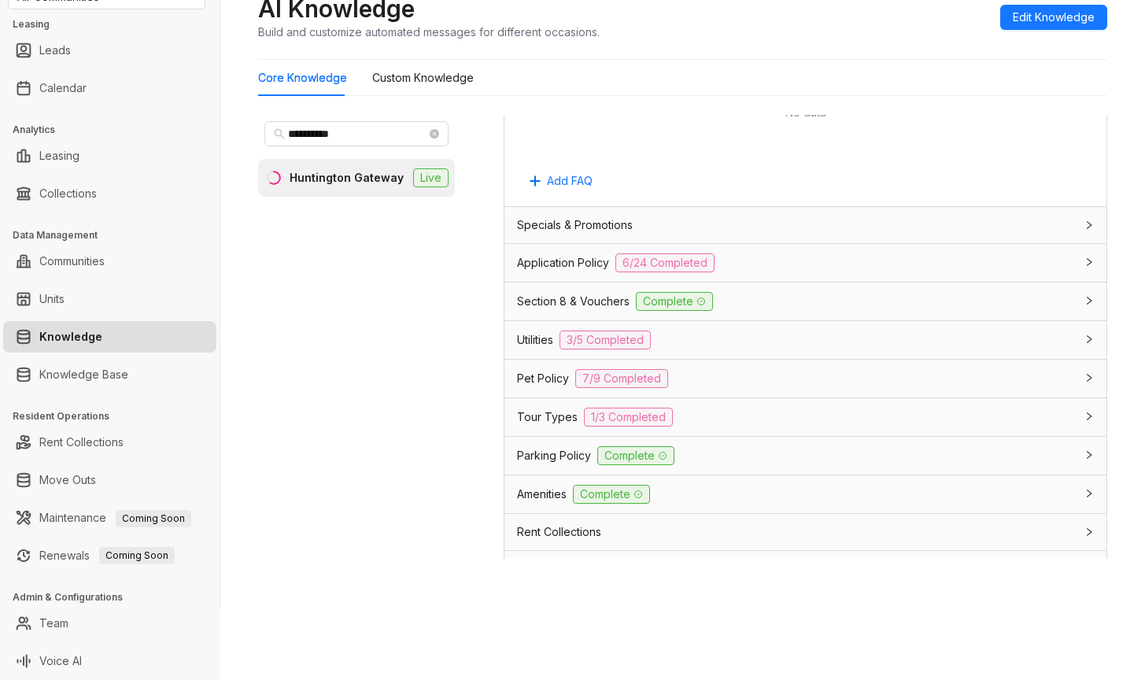  I want to click on div: Build and customize automated messages for different occasions., so click(429, 31).